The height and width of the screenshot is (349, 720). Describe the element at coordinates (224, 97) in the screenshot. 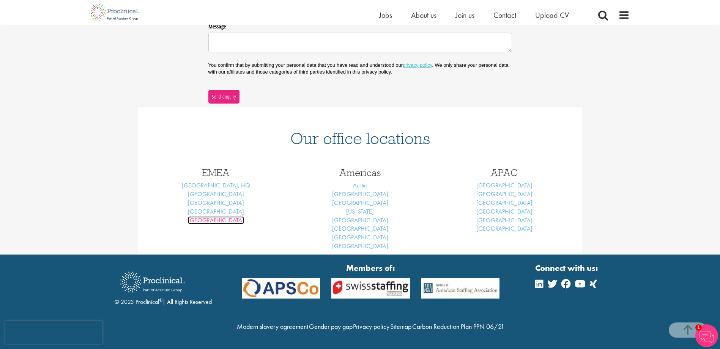

I see `span: Send enquiry` at that location.